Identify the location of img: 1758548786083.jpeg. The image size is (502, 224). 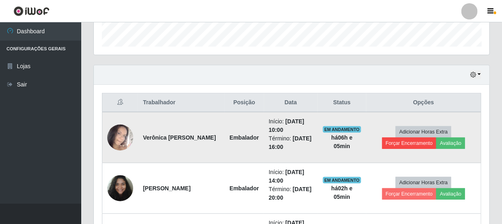
(120, 138).